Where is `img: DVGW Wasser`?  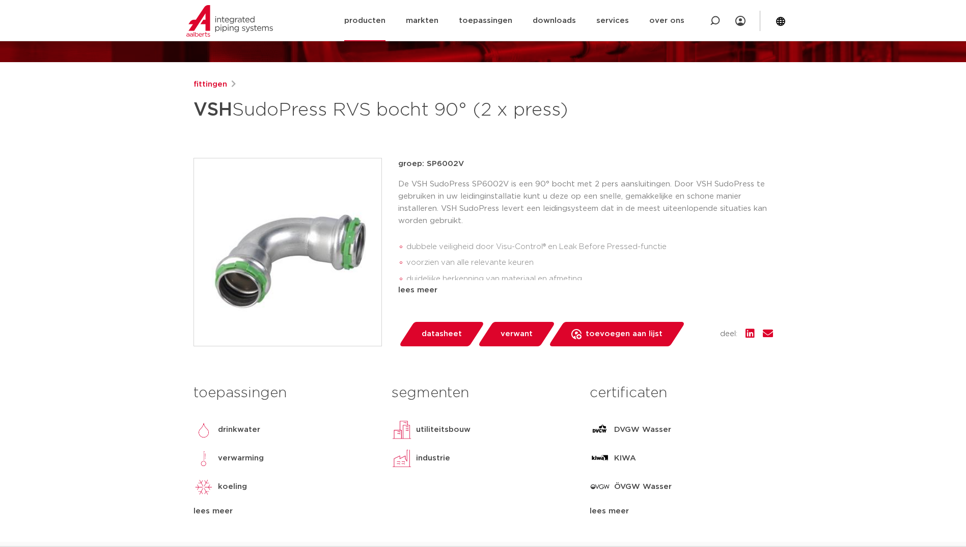 img: DVGW Wasser is located at coordinates (600, 430).